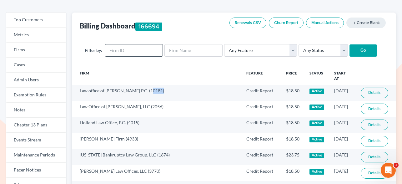  Describe the element at coordinates (36, 95) in the screenshot. I see `a: Exemption Rules` at that location.